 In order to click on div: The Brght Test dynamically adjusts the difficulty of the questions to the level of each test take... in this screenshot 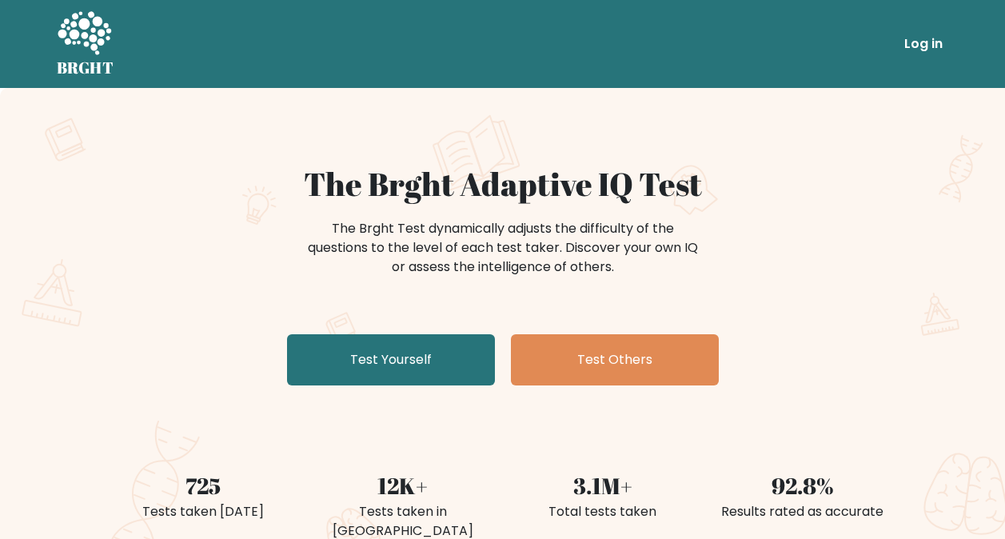, I will do `click(503, 248)`.